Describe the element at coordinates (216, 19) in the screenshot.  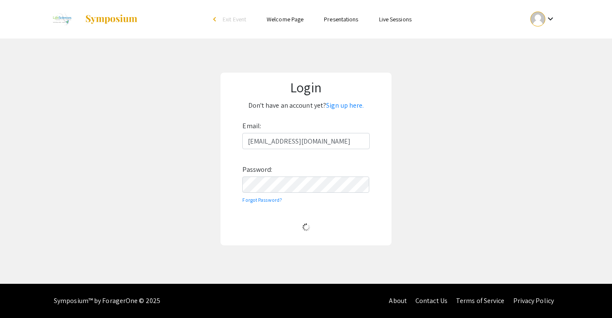
I see `div: arrow_back_ios` at that location.